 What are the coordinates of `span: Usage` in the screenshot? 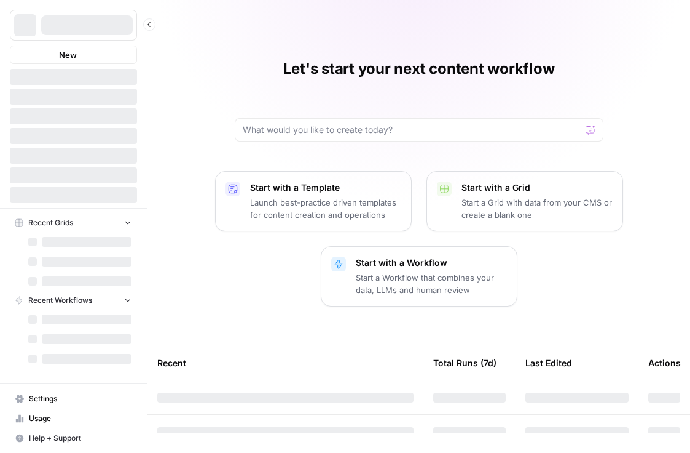 It's located at (80, 418).